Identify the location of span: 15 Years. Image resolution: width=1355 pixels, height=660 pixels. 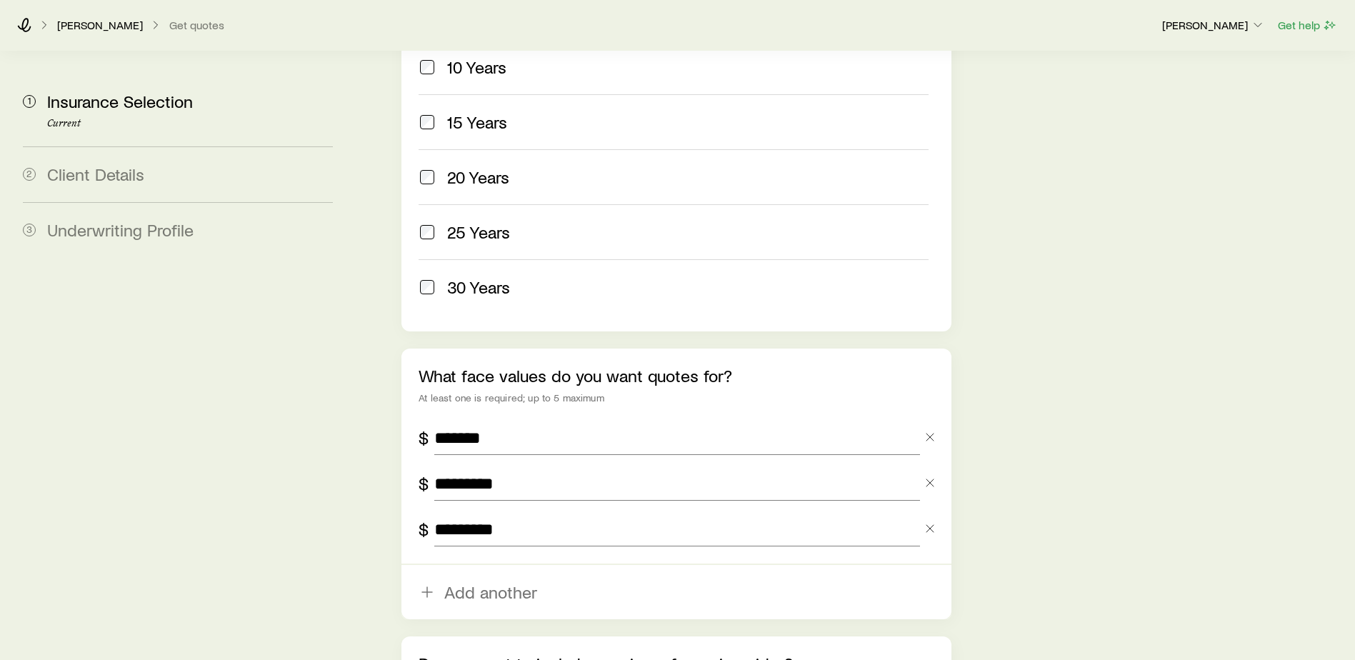
(477, 122).